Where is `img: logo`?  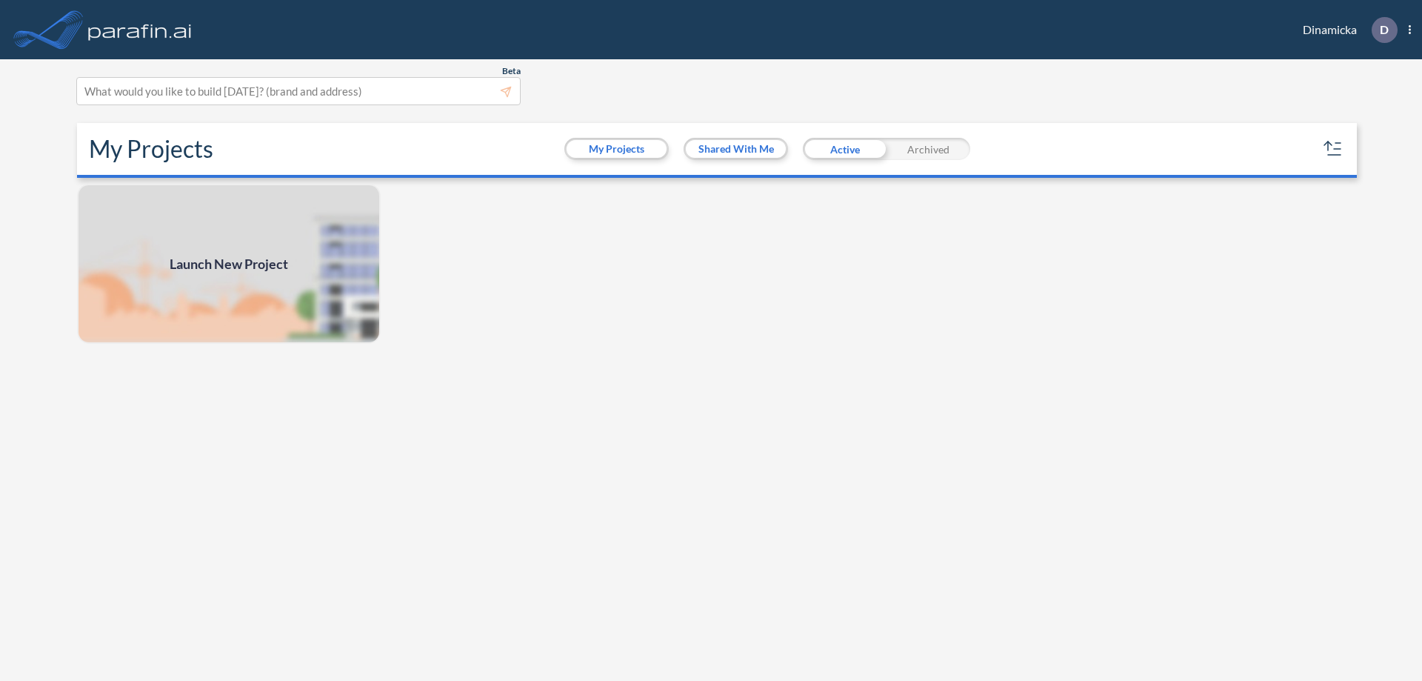
img: logo is located at coordinates (140, 30).